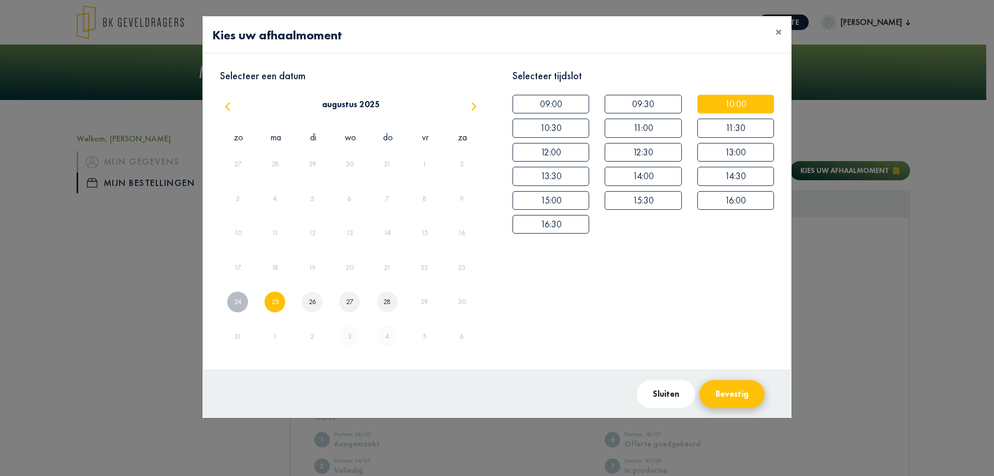  Describe the element at coordinates (732, 394) in the screenshot. I see `button: Bevestig` at that location.